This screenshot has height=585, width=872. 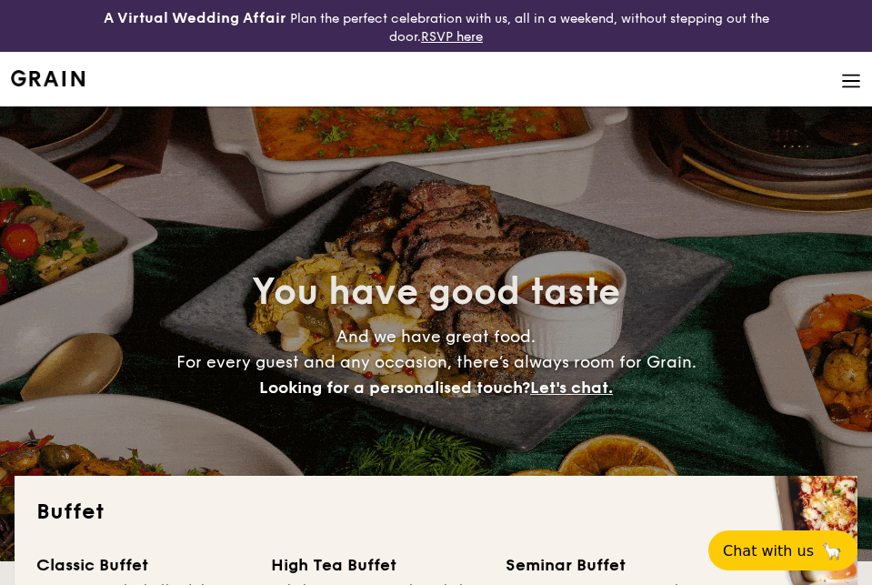 What do you see at coordinates (436, 292) in the screenshot?
I see `span: You have good taste` at bounding box center [436, 292].